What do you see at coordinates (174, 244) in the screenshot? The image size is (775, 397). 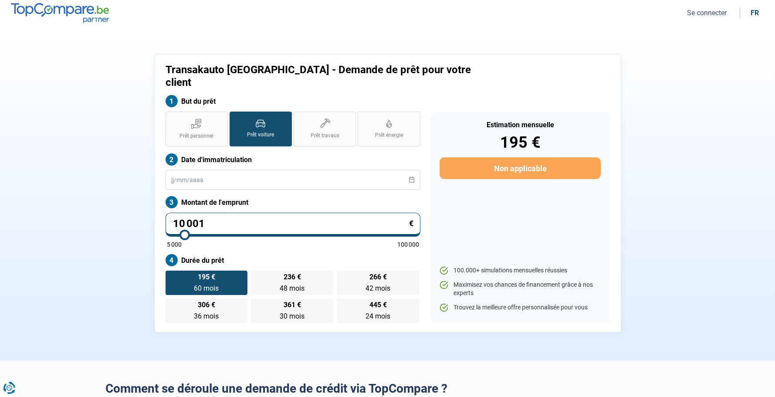 I see `span: 5 000` at bounding box center [174, 244].